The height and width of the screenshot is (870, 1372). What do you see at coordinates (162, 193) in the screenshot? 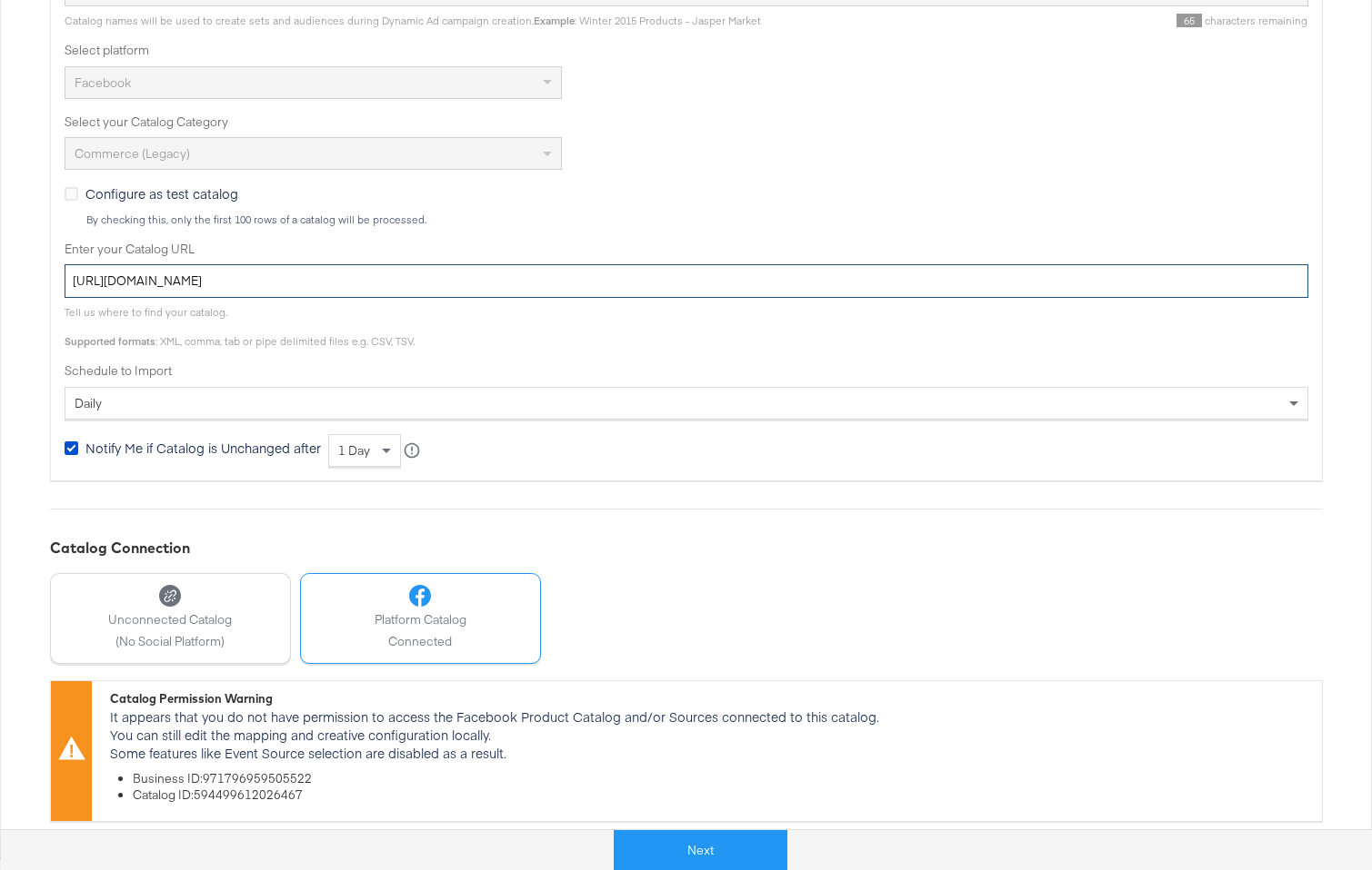
I see `span: Configure as test catalog` at bounding box center [162, 193].